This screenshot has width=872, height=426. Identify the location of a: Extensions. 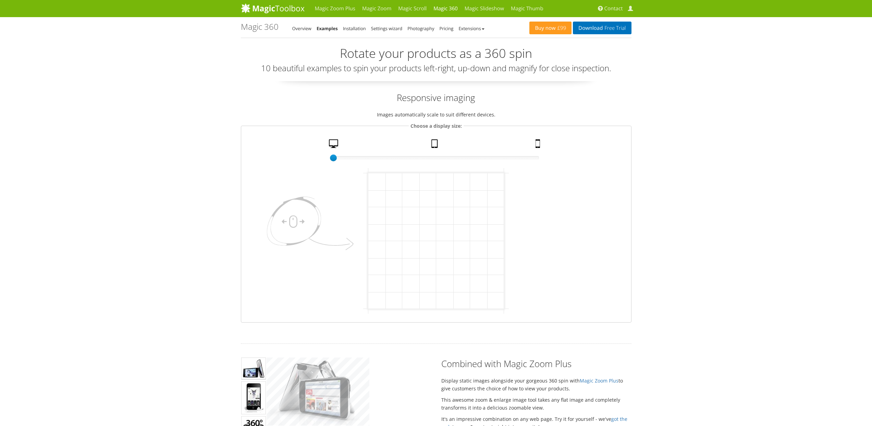
(471, 28).